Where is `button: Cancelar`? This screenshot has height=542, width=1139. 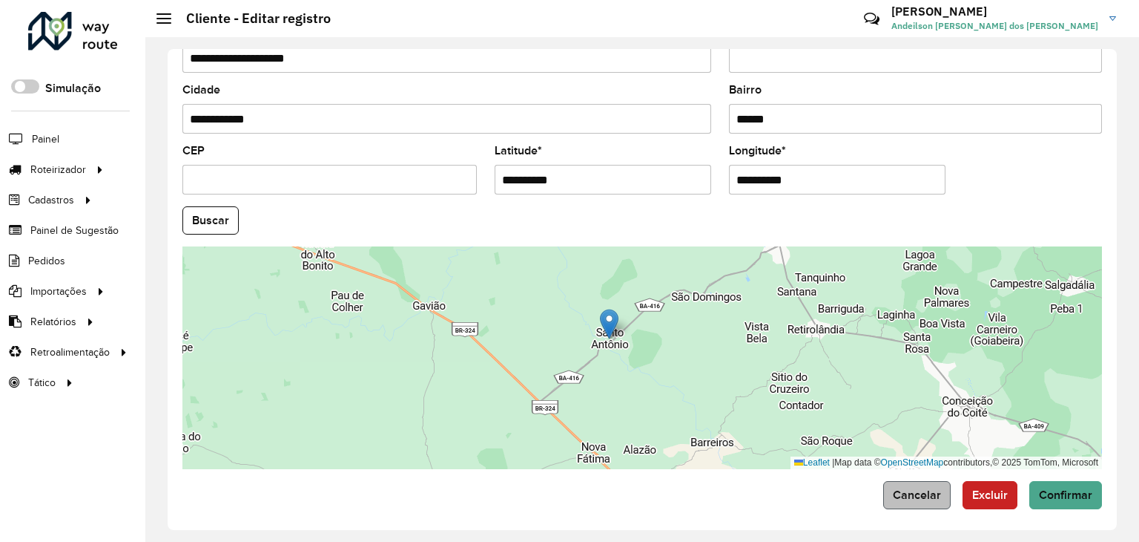
button: Cancelar is located at coordinates (917, 495).